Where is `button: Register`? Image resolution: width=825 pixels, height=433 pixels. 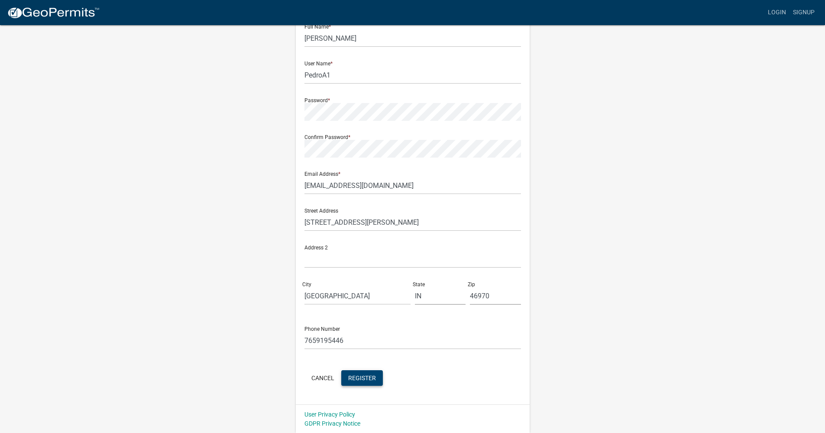 button: Register is located at coordinates (362, 378).